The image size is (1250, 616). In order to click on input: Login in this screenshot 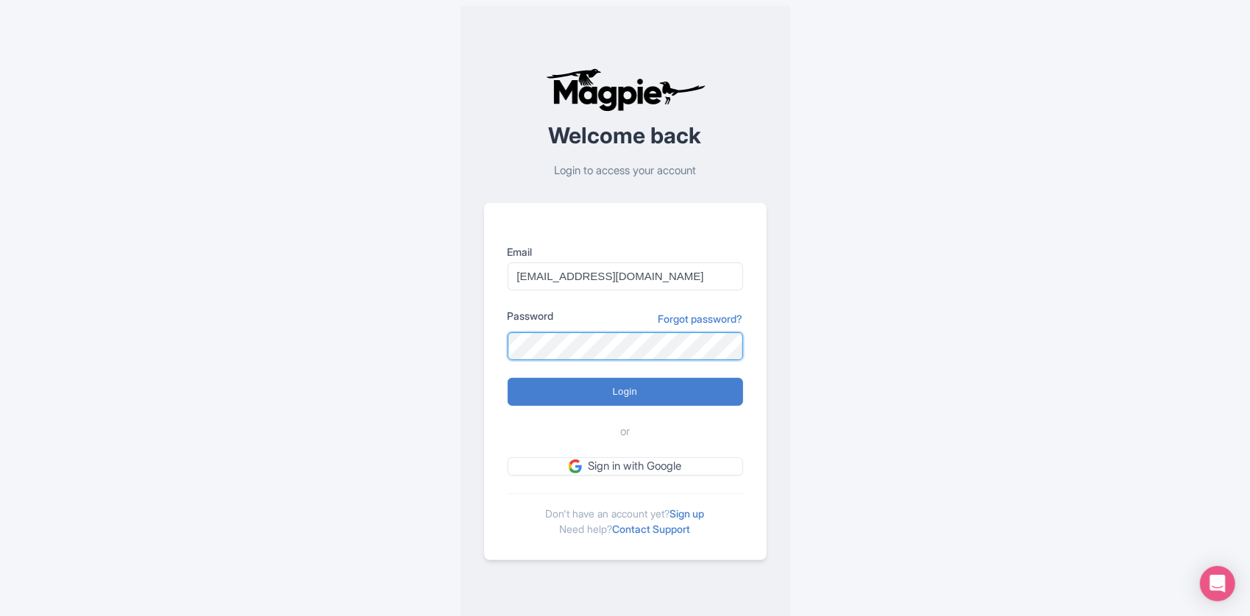, I will do `click(625, 392)`.